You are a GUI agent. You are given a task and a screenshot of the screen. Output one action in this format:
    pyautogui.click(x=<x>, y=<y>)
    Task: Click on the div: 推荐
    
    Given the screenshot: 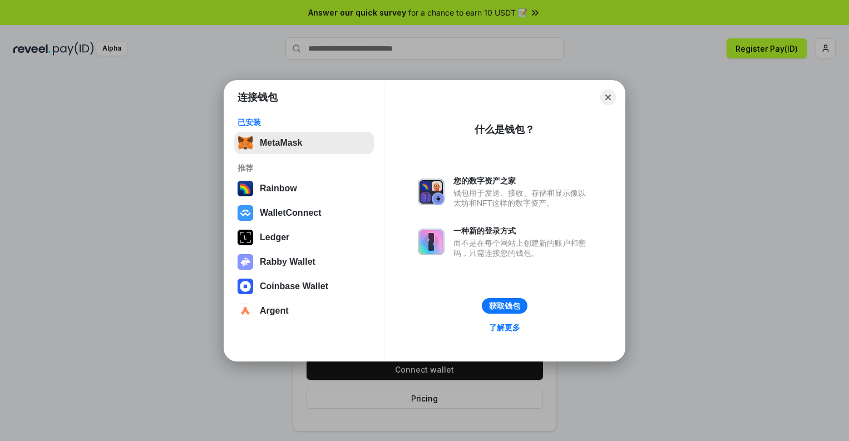 What is the action you would take?
    pyautogui.click(x=304, y=168)
    